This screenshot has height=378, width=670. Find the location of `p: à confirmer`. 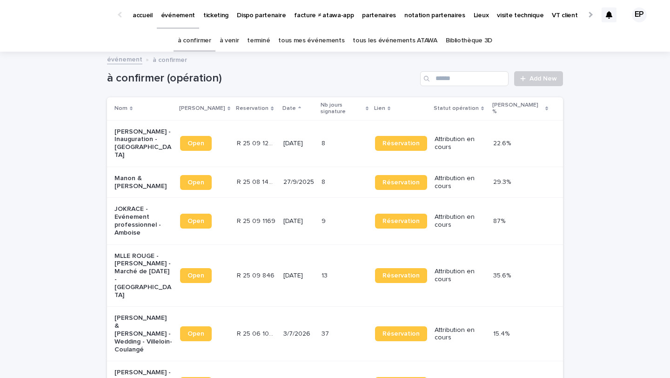

p: à confirmer is located at coordinates (170, 59).